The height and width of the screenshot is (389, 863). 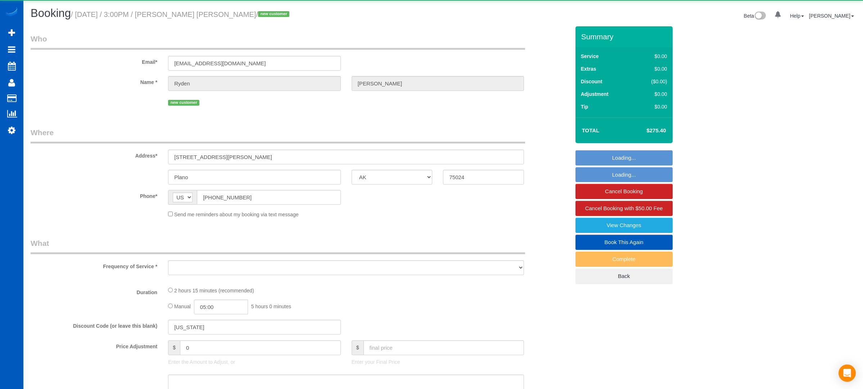 What do you see at coordinates (255, 83) in the screenshot?
I see `input: First Name*` at bounding box center [255, 83].